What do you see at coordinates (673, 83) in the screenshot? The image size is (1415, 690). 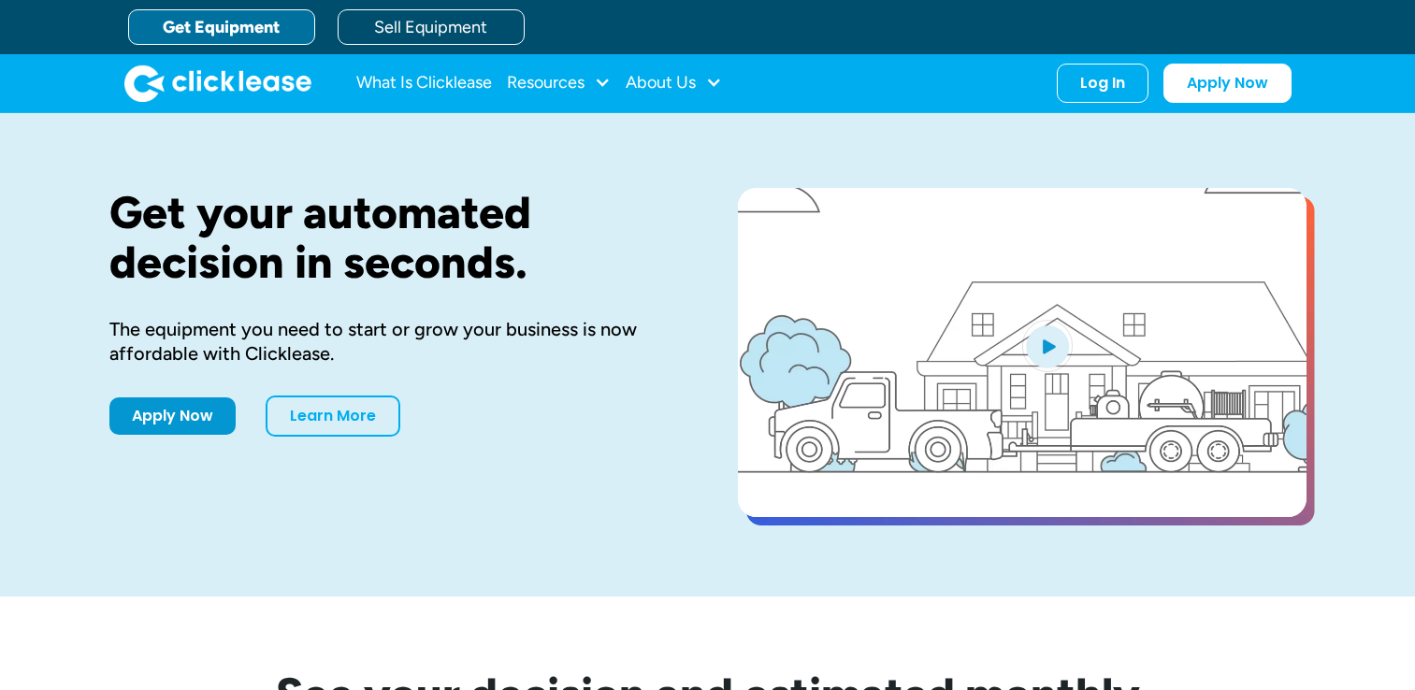 I see `div: About Us` at bounding box center [673, 83].